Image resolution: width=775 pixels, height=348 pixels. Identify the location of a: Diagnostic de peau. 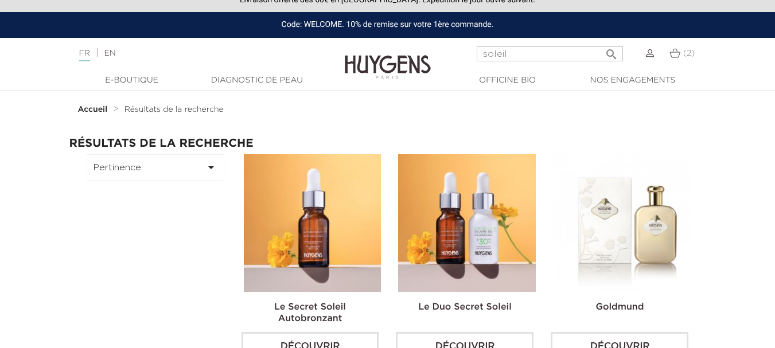
(257, 80).